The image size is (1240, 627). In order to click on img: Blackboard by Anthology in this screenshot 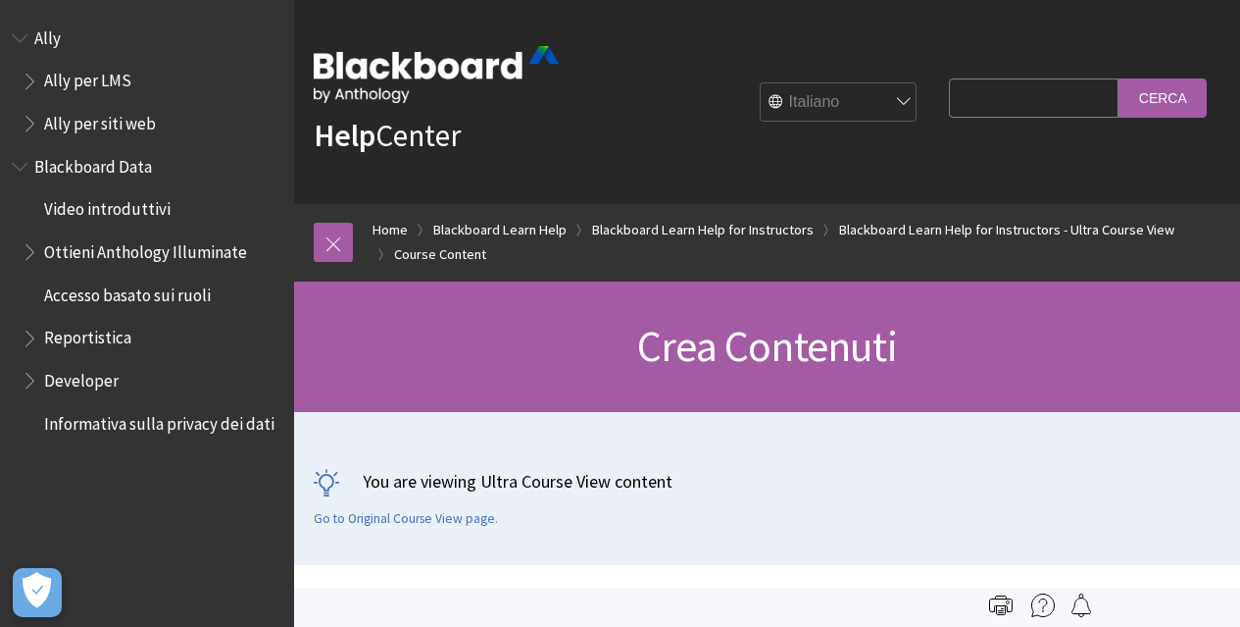, I will do `click(436, 75)`.